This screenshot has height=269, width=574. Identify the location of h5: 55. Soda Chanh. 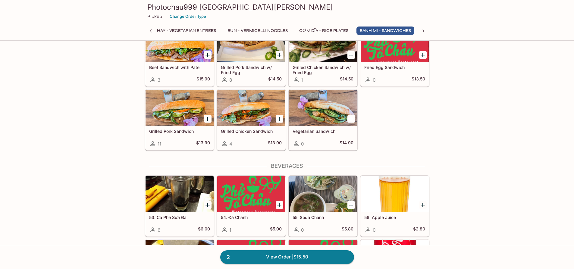
(323, 217).